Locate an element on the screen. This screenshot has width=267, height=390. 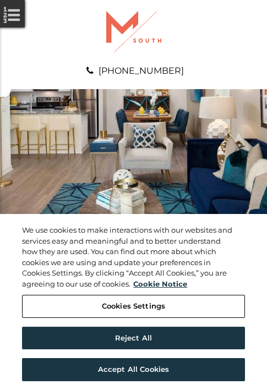
img: A graphic with a red M and the word SOUTH. is located at coordinates (134, 31).